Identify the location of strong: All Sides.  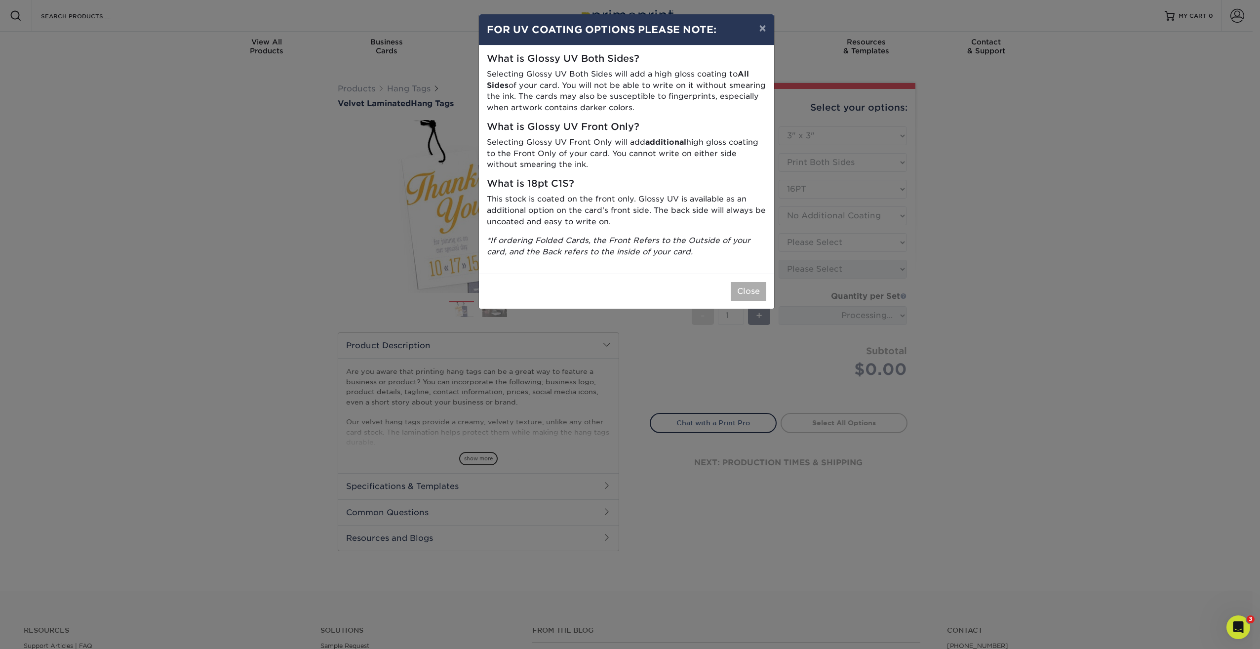
(618, 79).